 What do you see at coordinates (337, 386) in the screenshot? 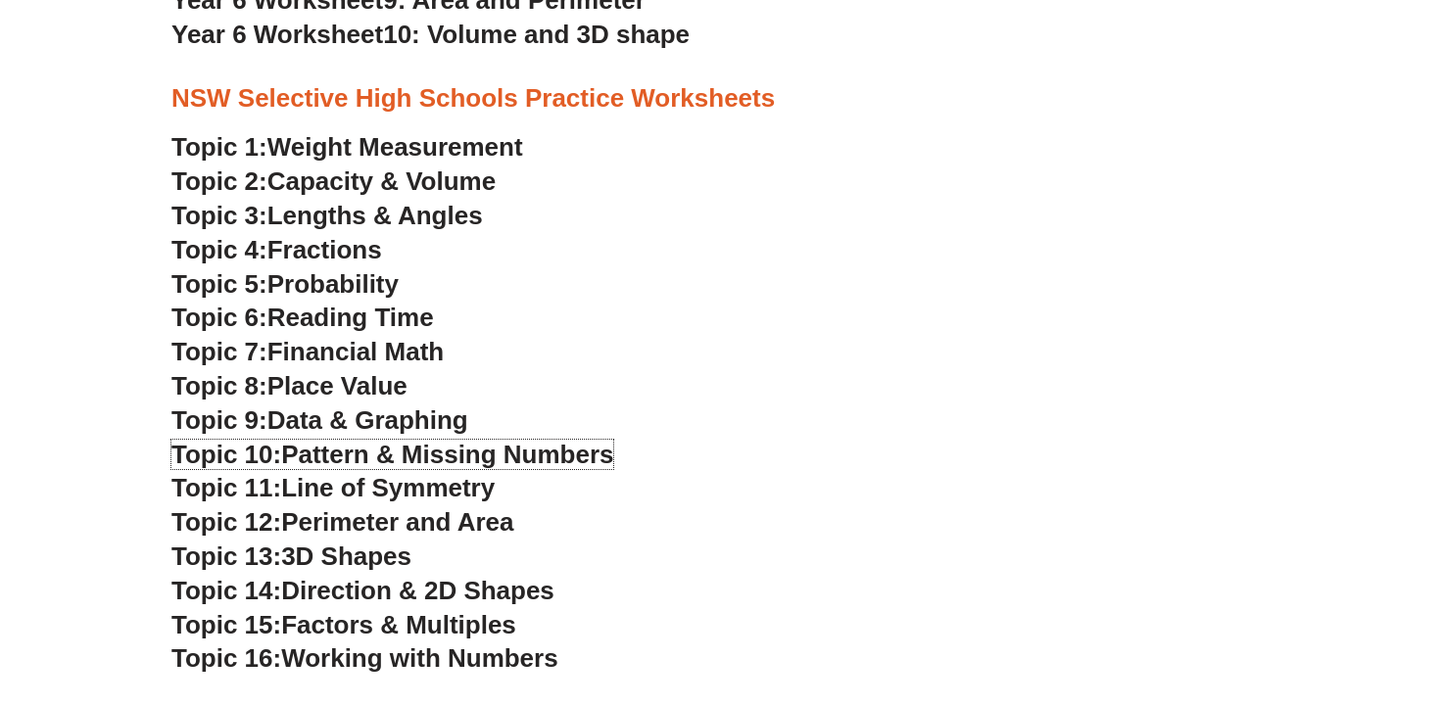
I see `span: Place Value` at bounding box center [337, 386].